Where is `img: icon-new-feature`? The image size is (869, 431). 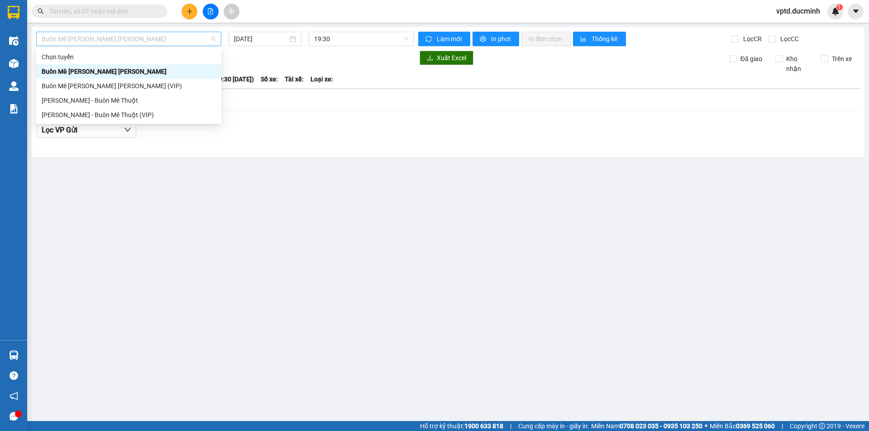
img: icon-new-feature is located at coordinates (836, 11).